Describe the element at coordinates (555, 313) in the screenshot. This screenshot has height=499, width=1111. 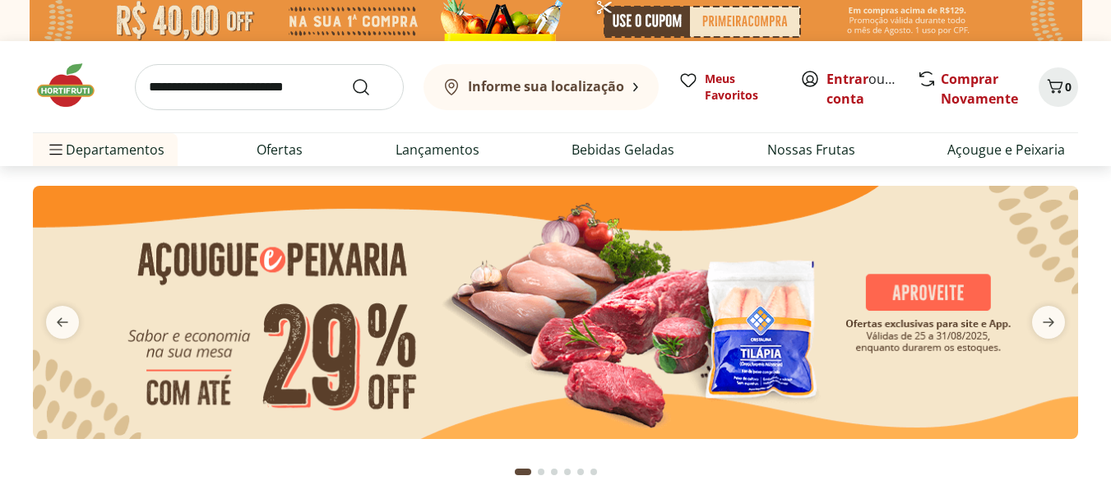
I see `img: açougue` at that location.